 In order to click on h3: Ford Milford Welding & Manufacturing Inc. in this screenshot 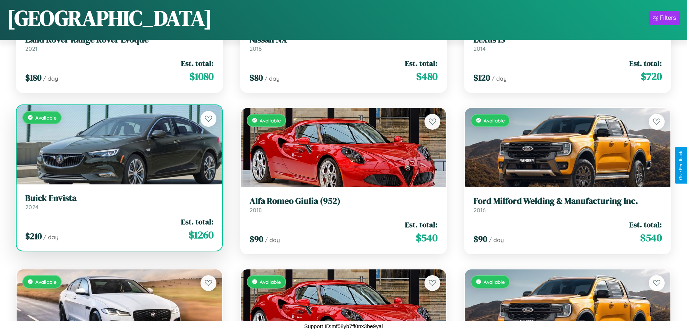, I will do `click(567, 201)`.